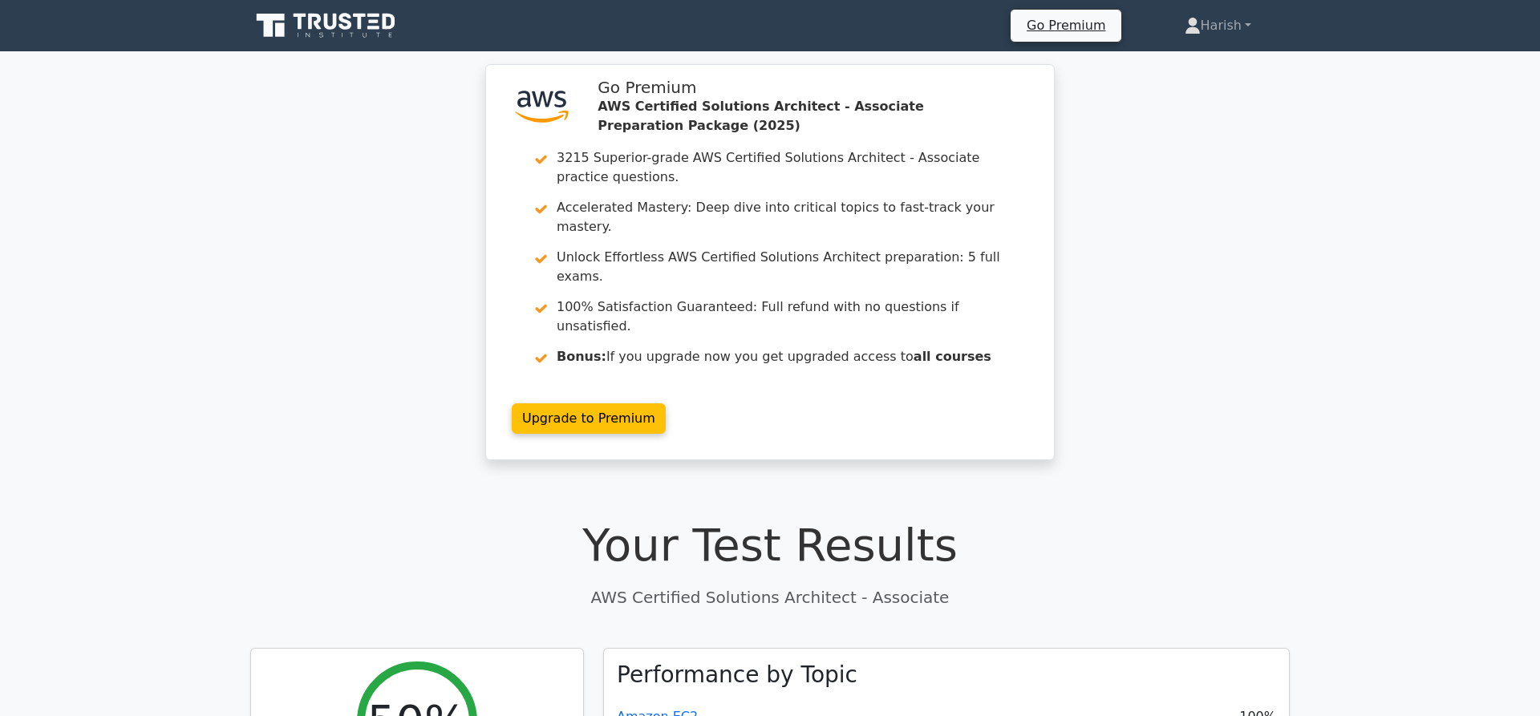 The width and height of the screenshot is (1540, 716). I want to click on a: Upgrade to Premium, so click(589, 419).